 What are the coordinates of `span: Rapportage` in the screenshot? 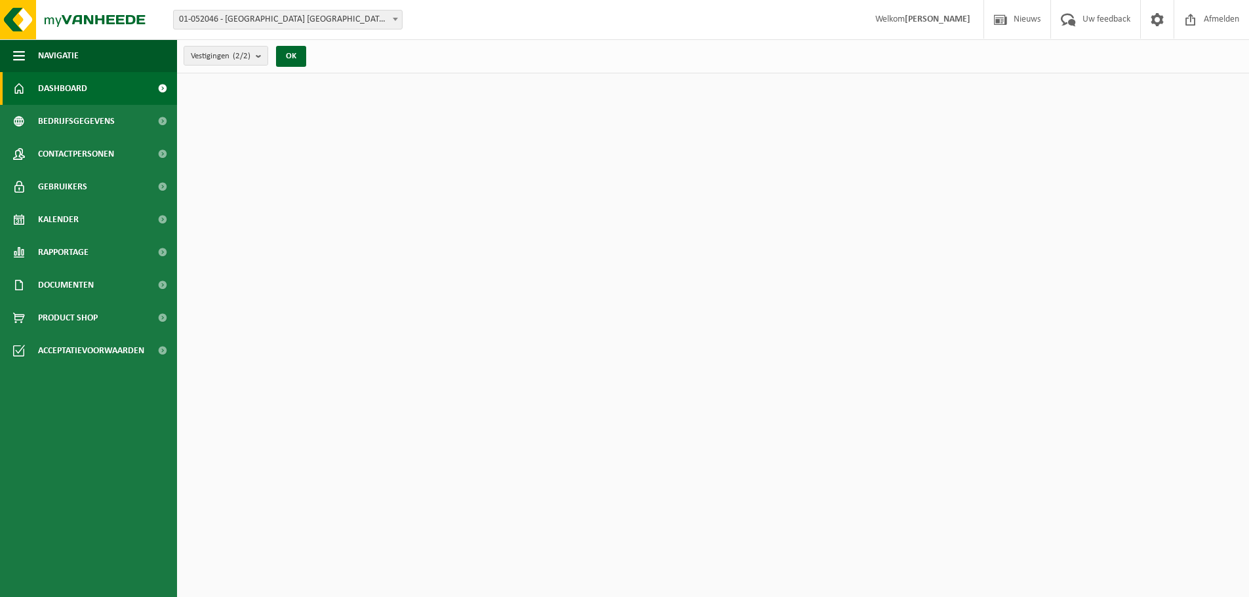 It's located at (63, 252).